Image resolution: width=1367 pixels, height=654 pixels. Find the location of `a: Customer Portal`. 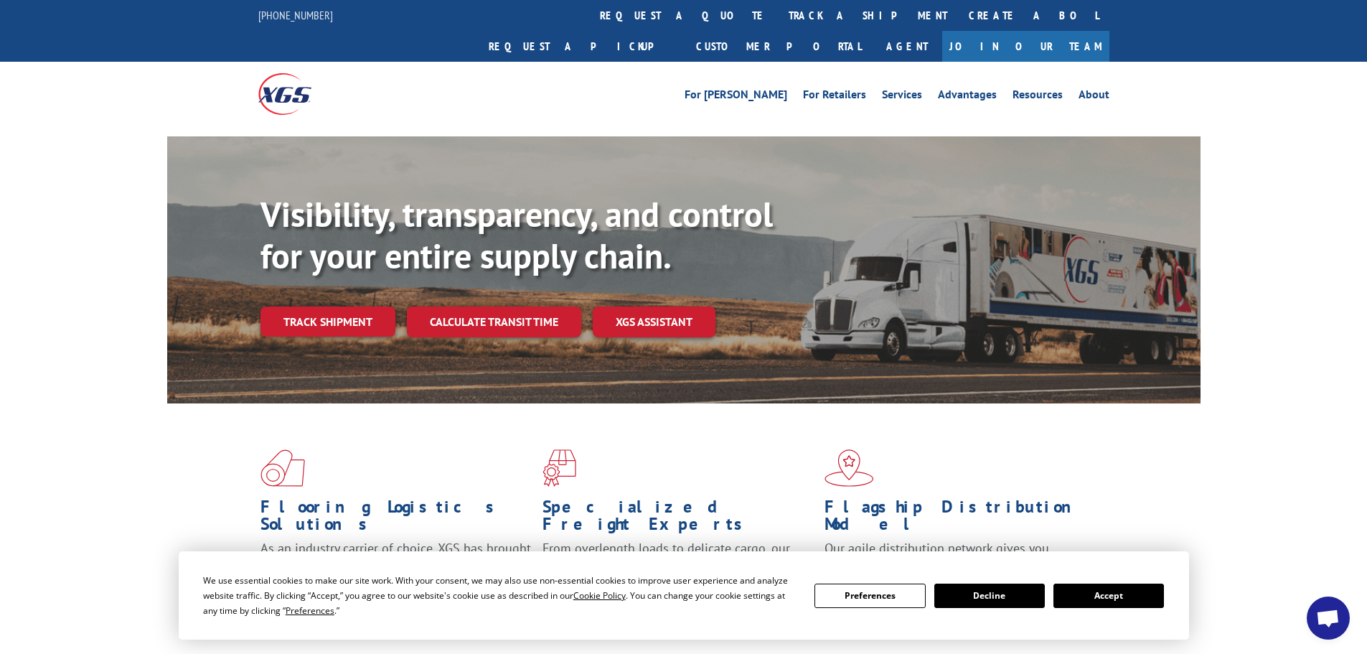

a: Customer Portal is located at coordinates (779, 46).